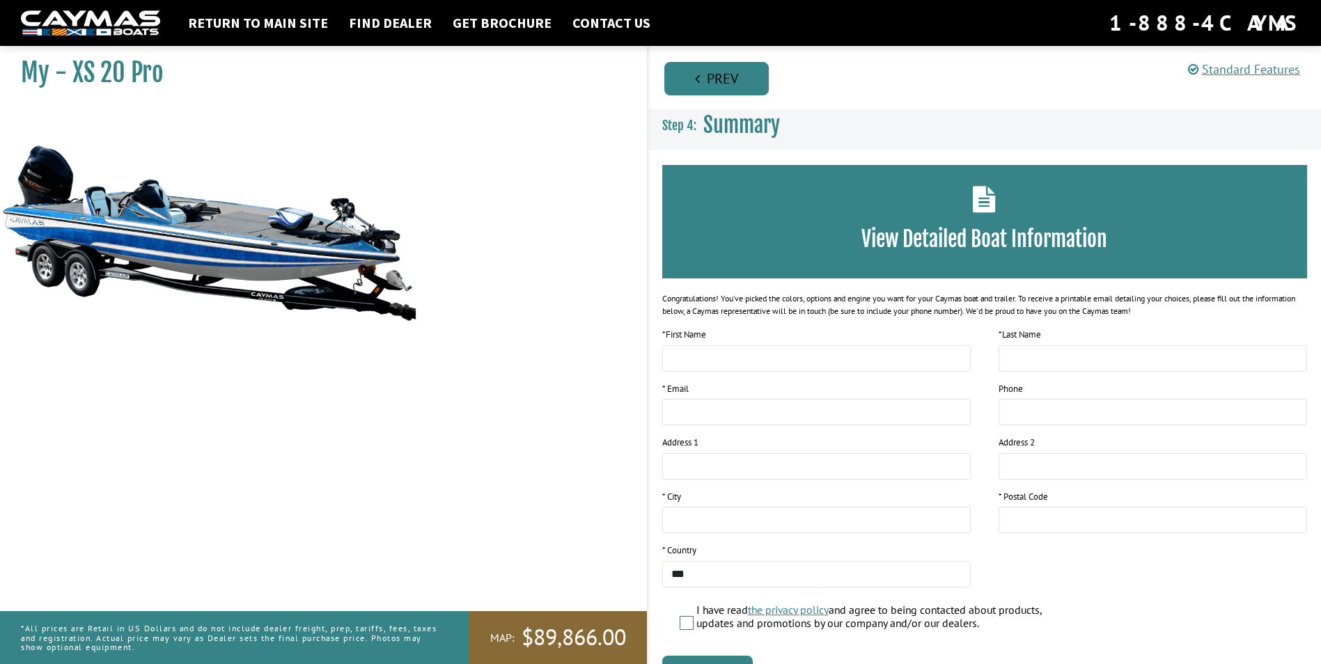 Image resolution: width=1321 pixels, height=664 pixels. Describe the element at coordinates (671, 497) in the screenshot. I see `label: * City` at that location.